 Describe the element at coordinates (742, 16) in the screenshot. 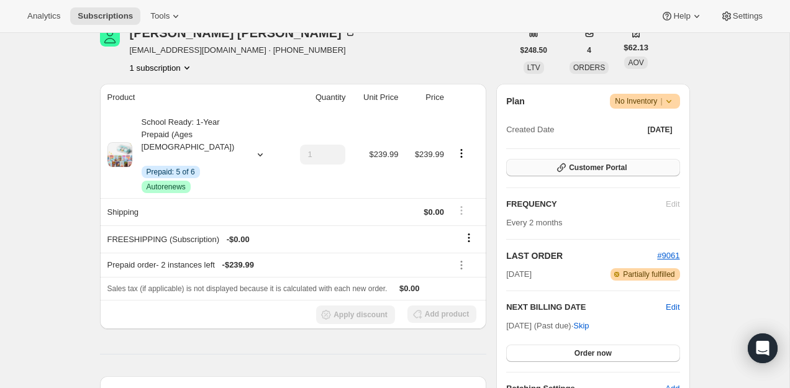

I see `button: Settings` at that location.